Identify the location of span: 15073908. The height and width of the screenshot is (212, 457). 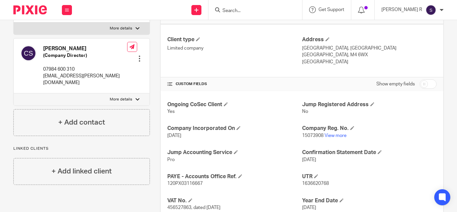
(313, 136).